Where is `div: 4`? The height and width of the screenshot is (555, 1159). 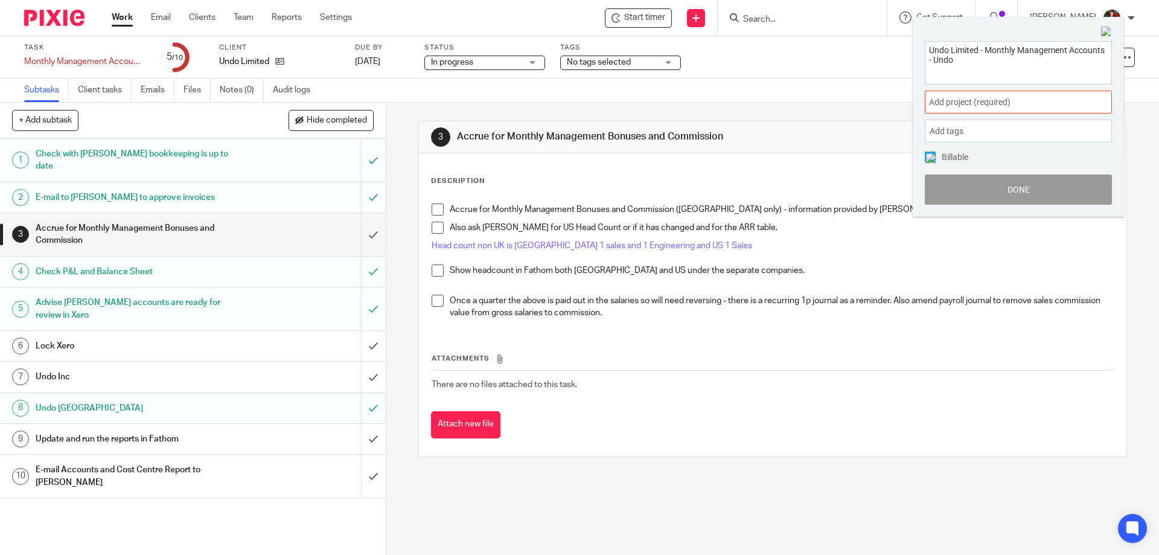
div: 4 is located at coordinates (21, 272).